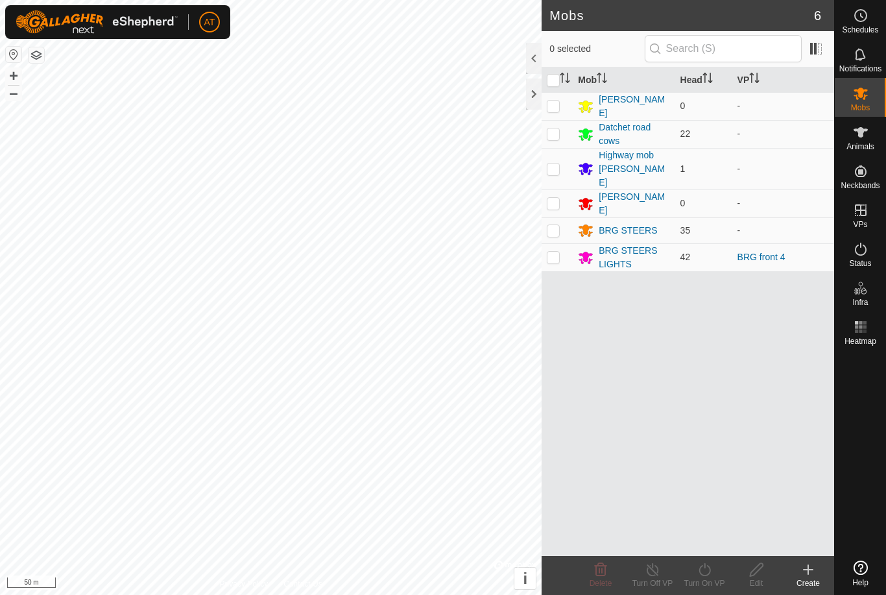 This screenshot has height=595, width=886. What do you see at coordinates (302, 584) in the screenshot?
I see `a: Contact Us` at bounding box center [302, 584].